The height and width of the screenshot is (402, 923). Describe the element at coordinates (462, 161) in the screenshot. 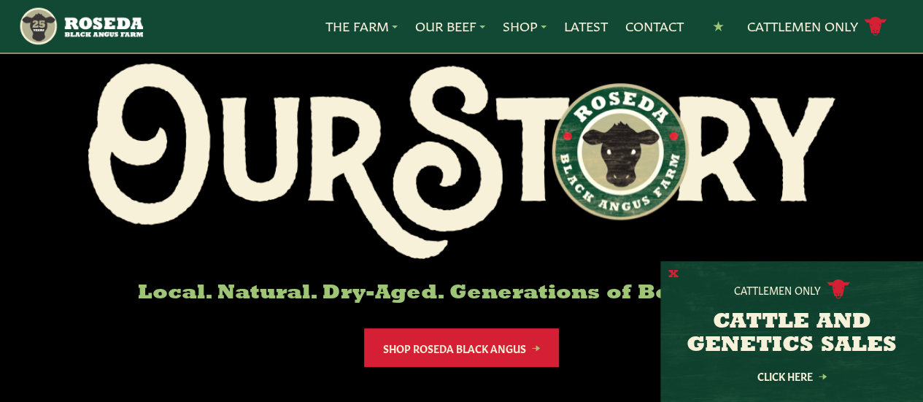

I see `img: Roseda Black Aangus Farm` at that location.